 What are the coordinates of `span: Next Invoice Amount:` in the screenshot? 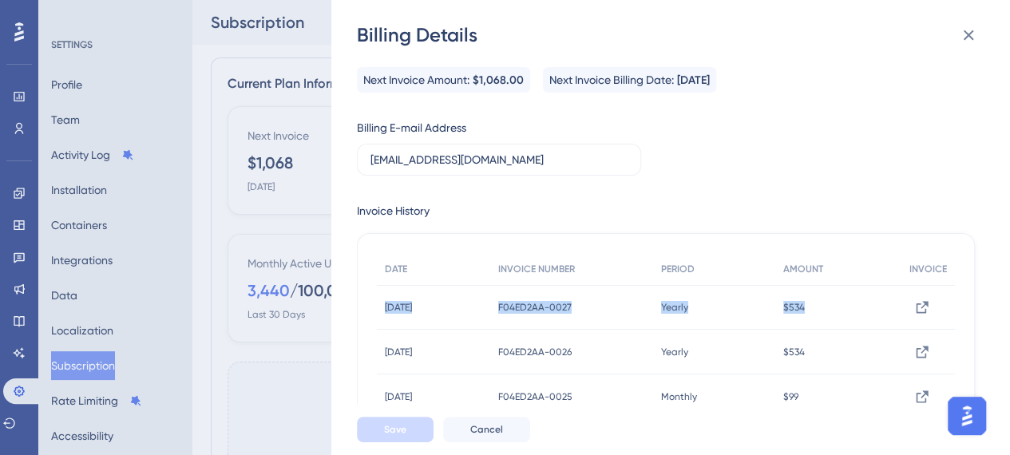 It's located at (416, 80).